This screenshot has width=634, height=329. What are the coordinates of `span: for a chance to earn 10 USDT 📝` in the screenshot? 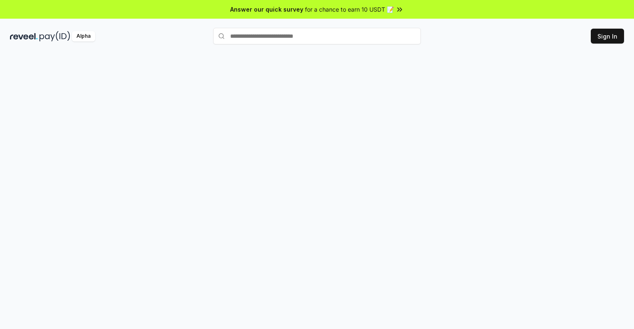 It's located at (349, 9).